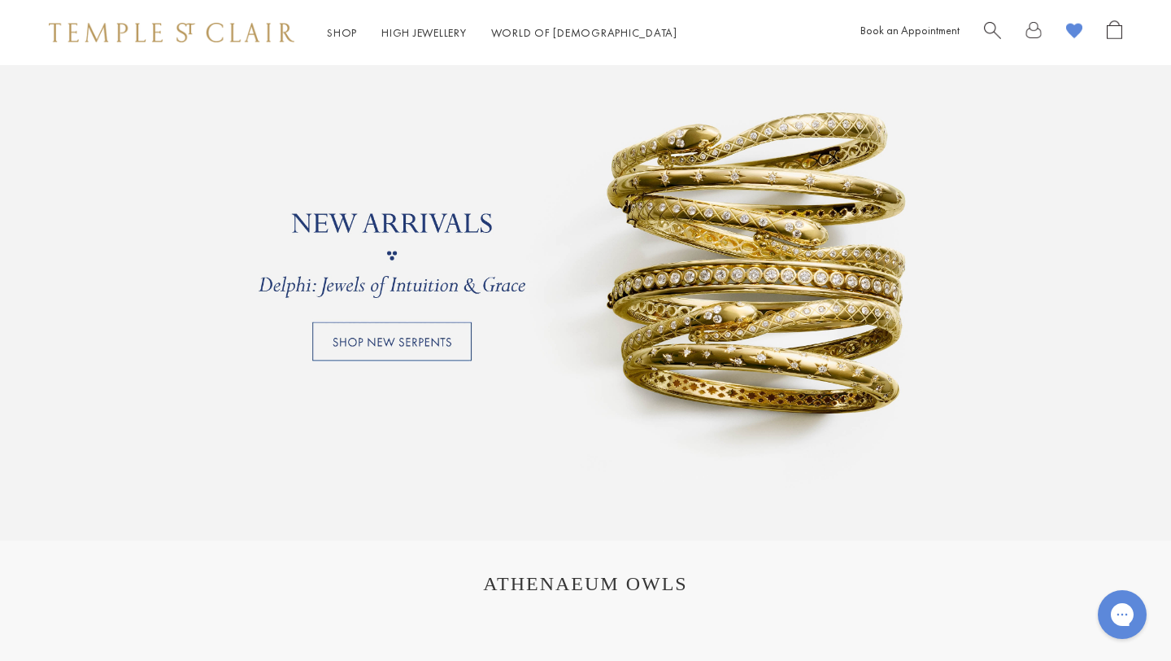 This screenshot has width=1171, height=661. I want to click on h1: ATHENAEUM OWLS, so click(586, 583).